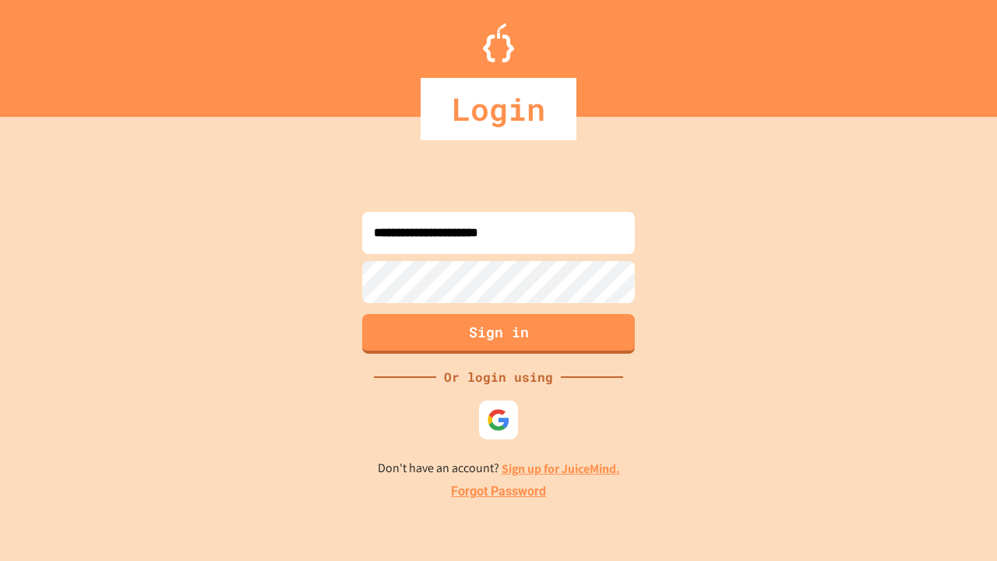  I want to click on img: google-icon.svg, so click(499, 420).